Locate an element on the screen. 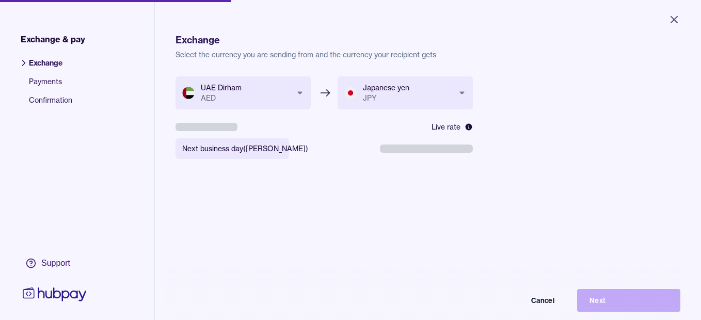  button: Cancel is located at coordinates (515, 300).